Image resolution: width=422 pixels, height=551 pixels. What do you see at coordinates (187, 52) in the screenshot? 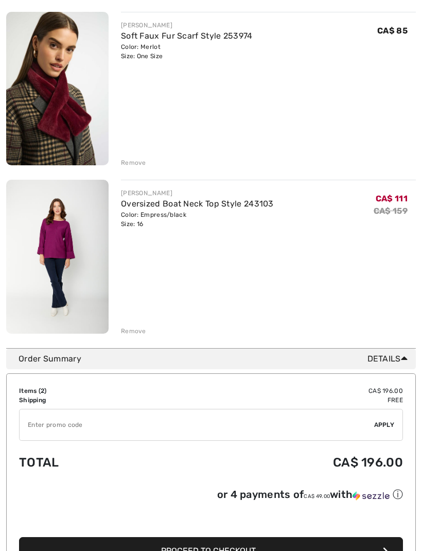
I see `div: Color: Merlot Size: One Size` at bounding box center [187, 52].